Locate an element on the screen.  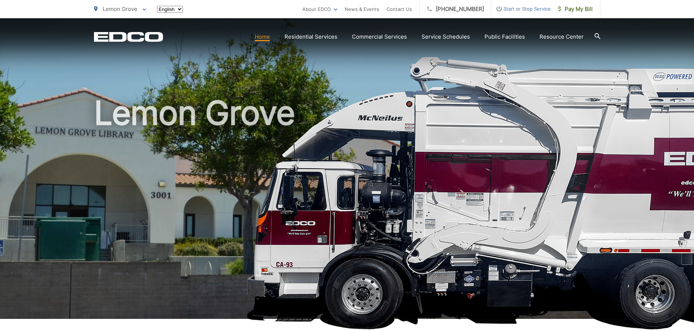
a: EDCD logo. Return to the homepage. is located at coordinates (129, 37).